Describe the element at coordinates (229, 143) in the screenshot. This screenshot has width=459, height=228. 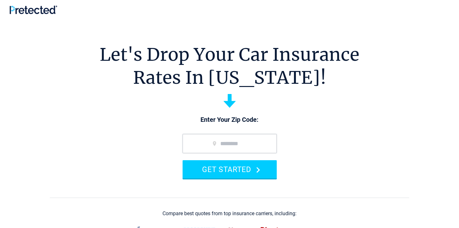
I see `input: zip code` at that location.